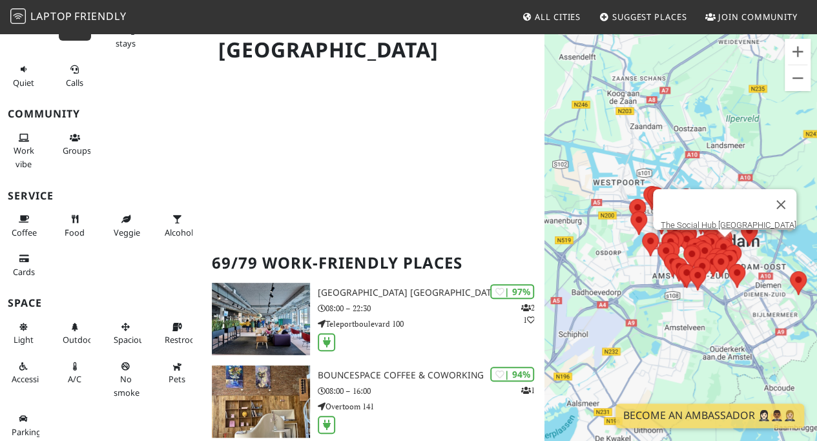  What do you see at coordinates (527, 314) in the screenshot?
I see `p: 2 1` at bounding box center [527, 314].